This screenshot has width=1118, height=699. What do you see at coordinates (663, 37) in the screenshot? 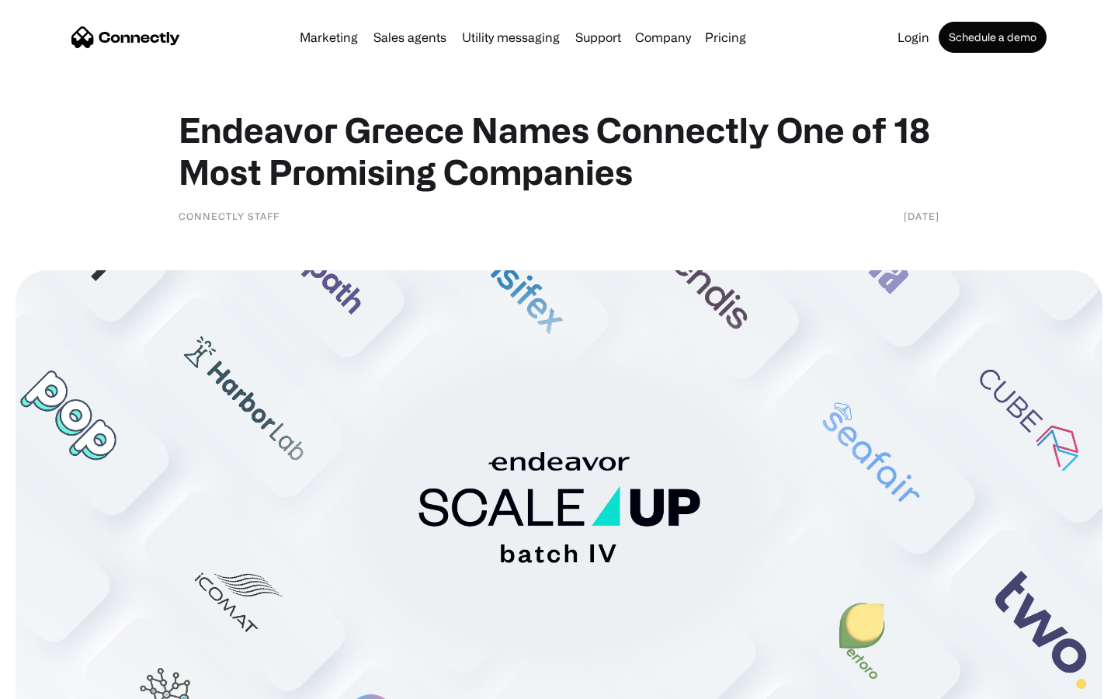
I see `div: Company` at bounding box center [663, 37].